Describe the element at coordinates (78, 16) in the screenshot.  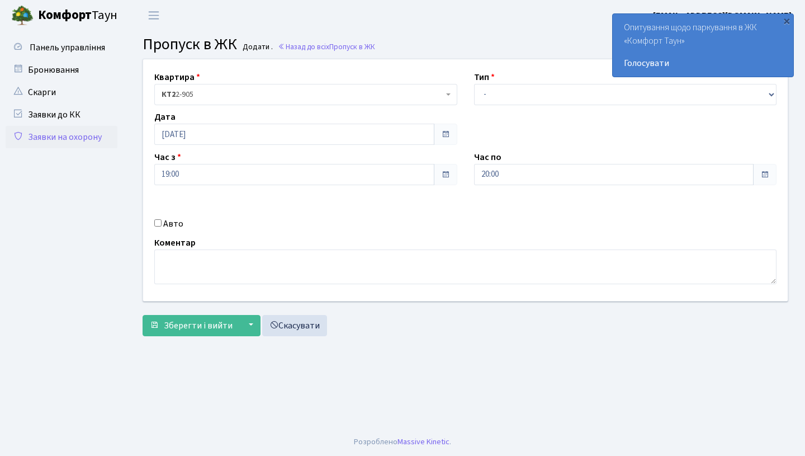
I see `span: Таун` at that location.